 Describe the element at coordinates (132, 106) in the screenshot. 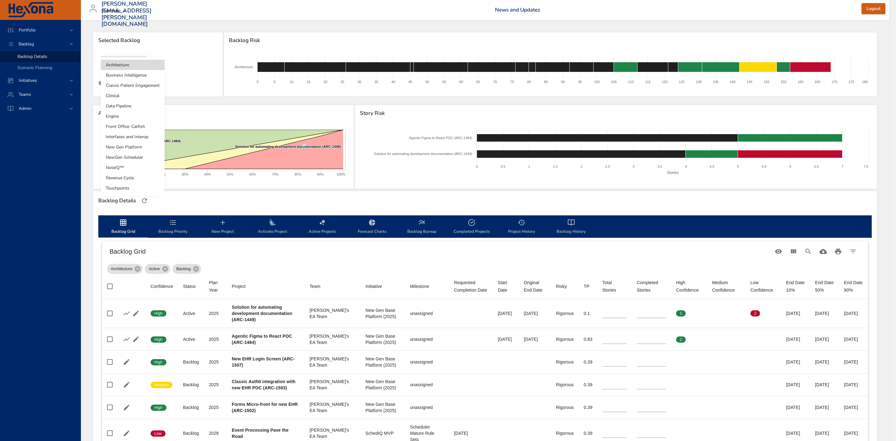

I see `li: Data Pipeline` at that location.